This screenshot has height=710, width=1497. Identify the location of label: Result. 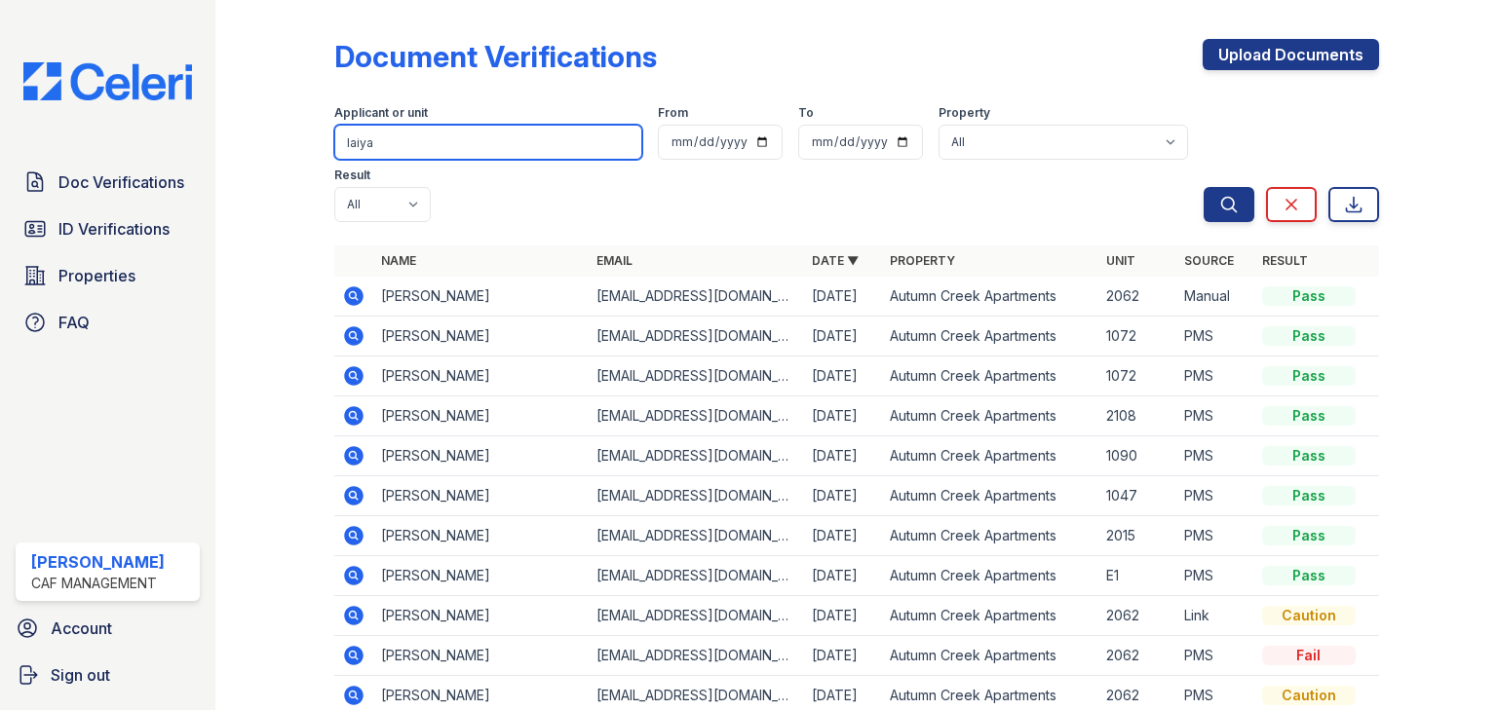
(352, 175).